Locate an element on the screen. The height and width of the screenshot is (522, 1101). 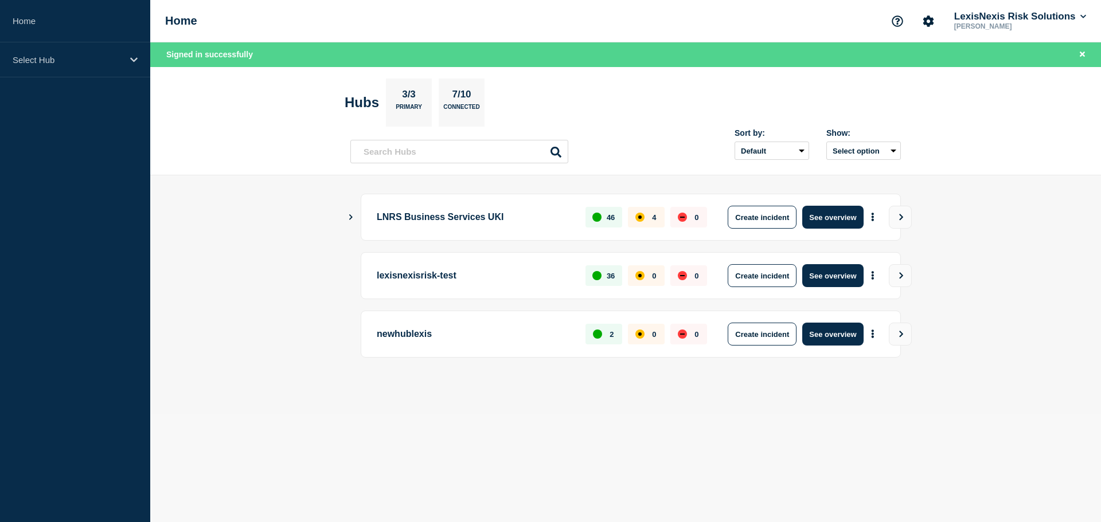
div: Sort by: is located at coordinates (772, 133).